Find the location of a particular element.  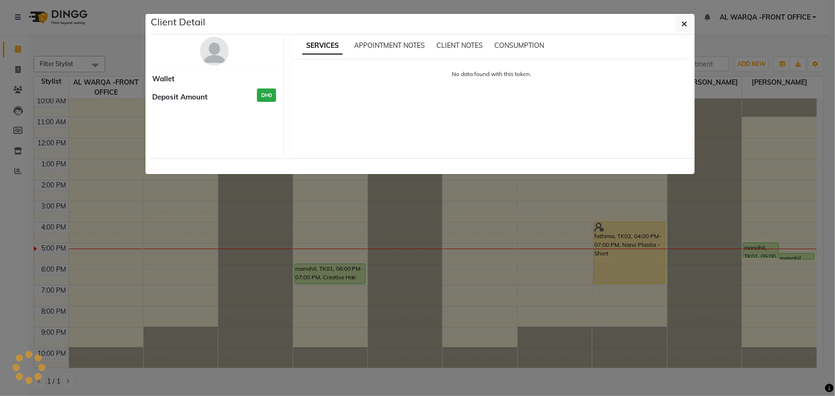

span: CONSUMPTION is located at coordinates (519, 45).